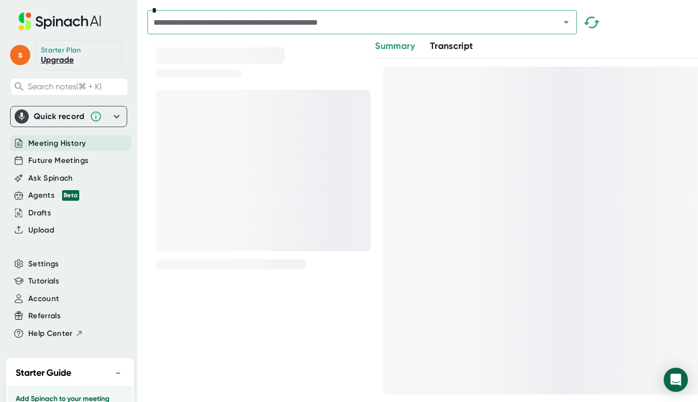  I want to click on button: Settings, so click(43, 264).